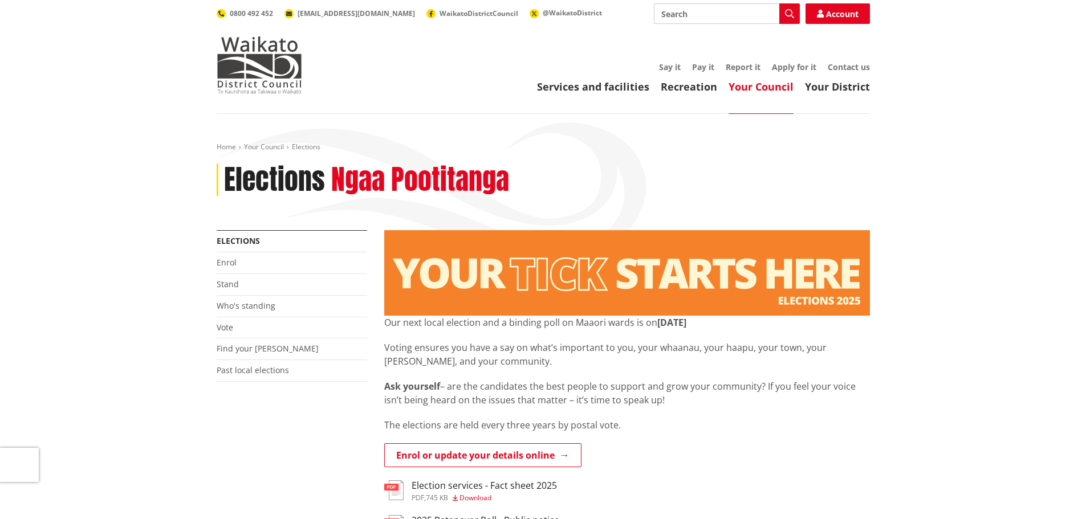  I want to click on span: @WaikatoDistrict, so click(573, 13).